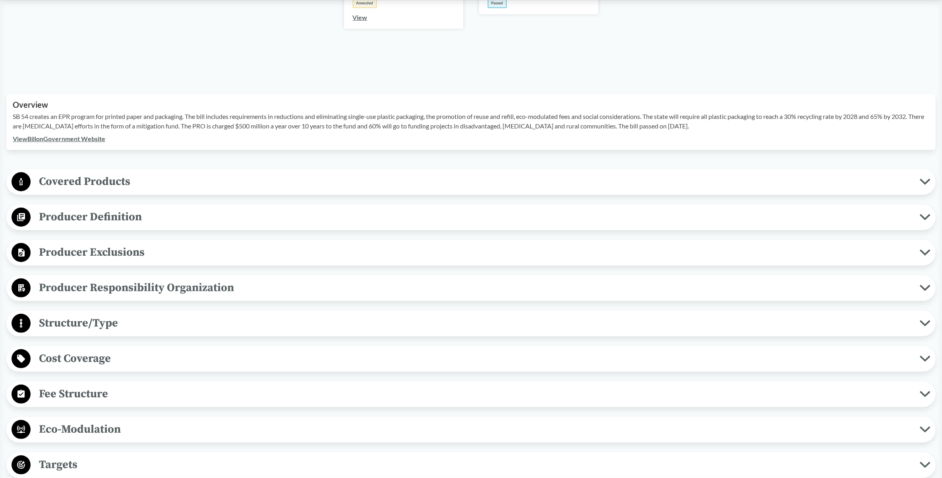 This screenshot has height=478, width=942. Describe the element at coordinates (475, 429) in the screenshot. I see `span: Eco-Modulation` at that location.